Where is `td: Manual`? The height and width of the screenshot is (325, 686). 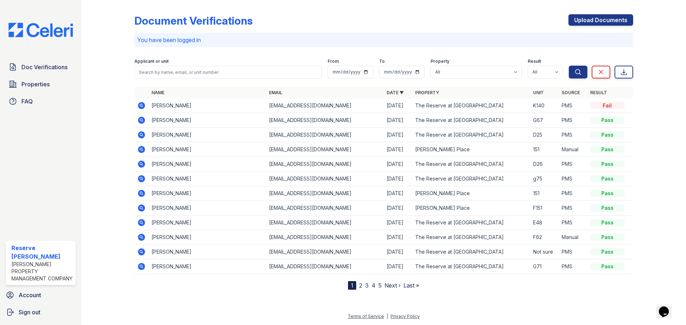 td: Manual is located at coordinates (573, 150).